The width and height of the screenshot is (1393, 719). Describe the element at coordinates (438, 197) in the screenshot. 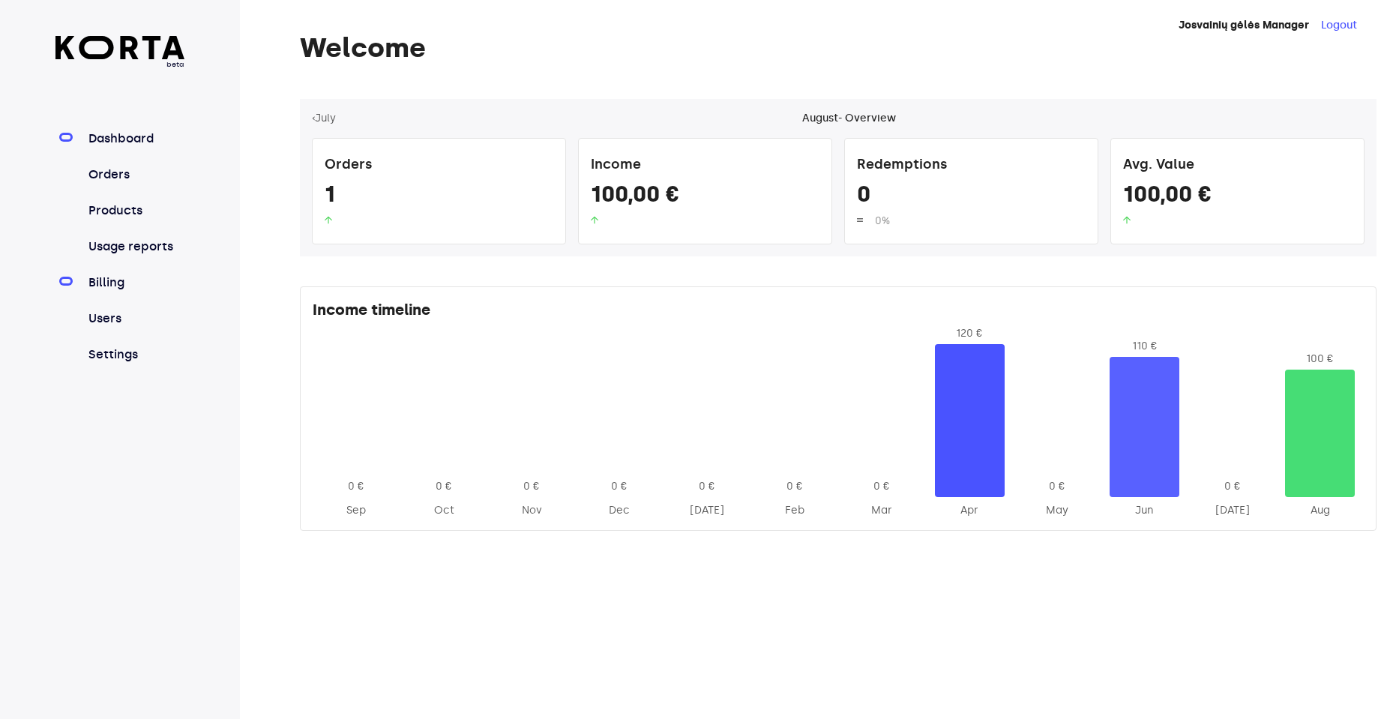

I see `div: 1` at that location.